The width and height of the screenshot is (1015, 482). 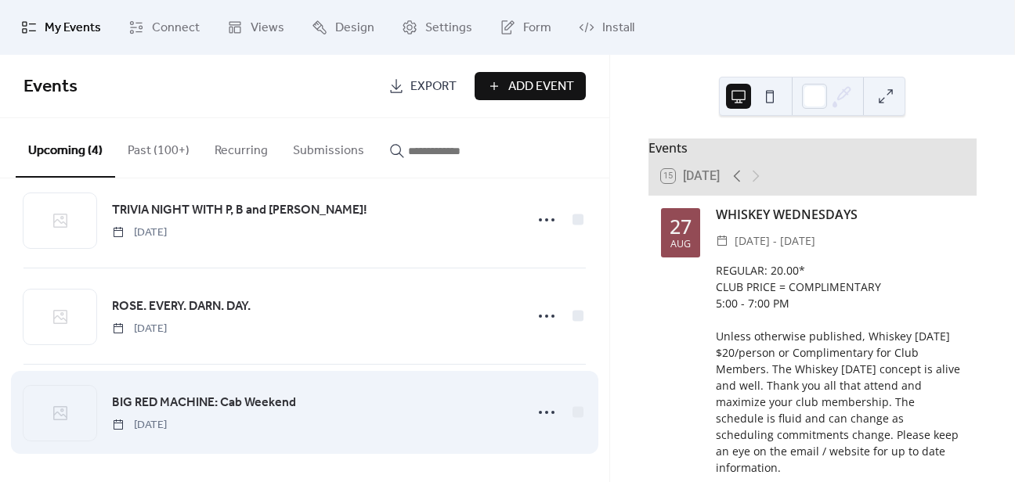 I want to click on span: Add Event, so click(x=541, y=87).